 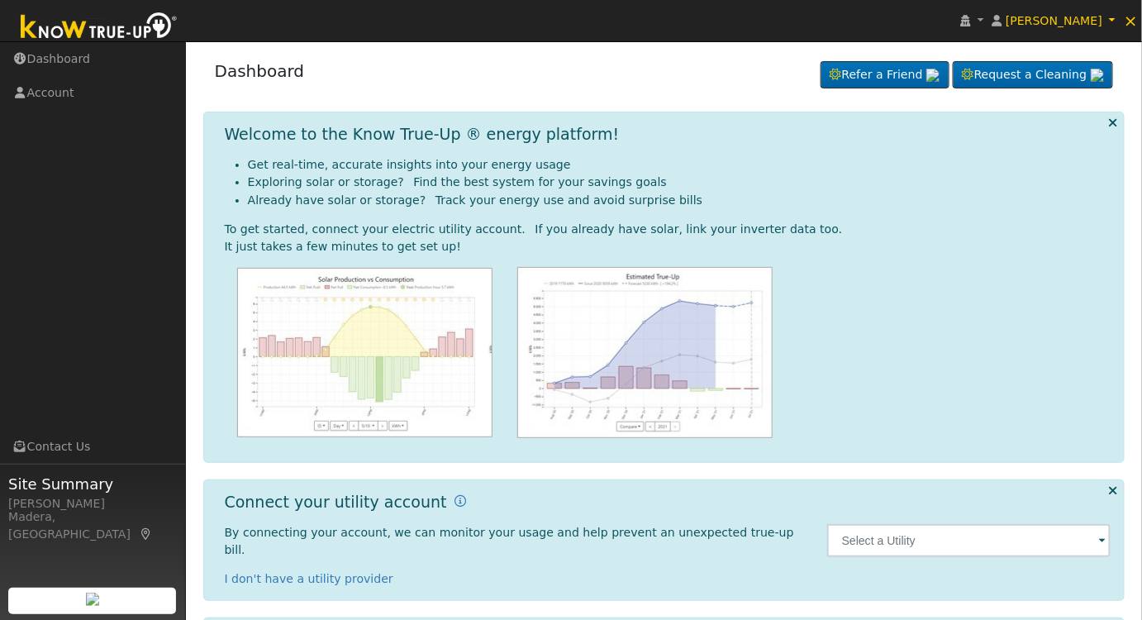 What do you see at coordinates (93, 484) in the screenshot?
I see `span: Site Summary` at bounding box center [93, 484].